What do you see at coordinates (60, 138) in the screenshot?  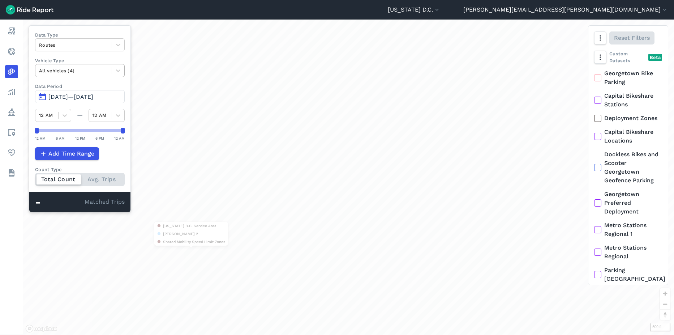 I see `div: 6 AM` at bounding box center [60, 138].